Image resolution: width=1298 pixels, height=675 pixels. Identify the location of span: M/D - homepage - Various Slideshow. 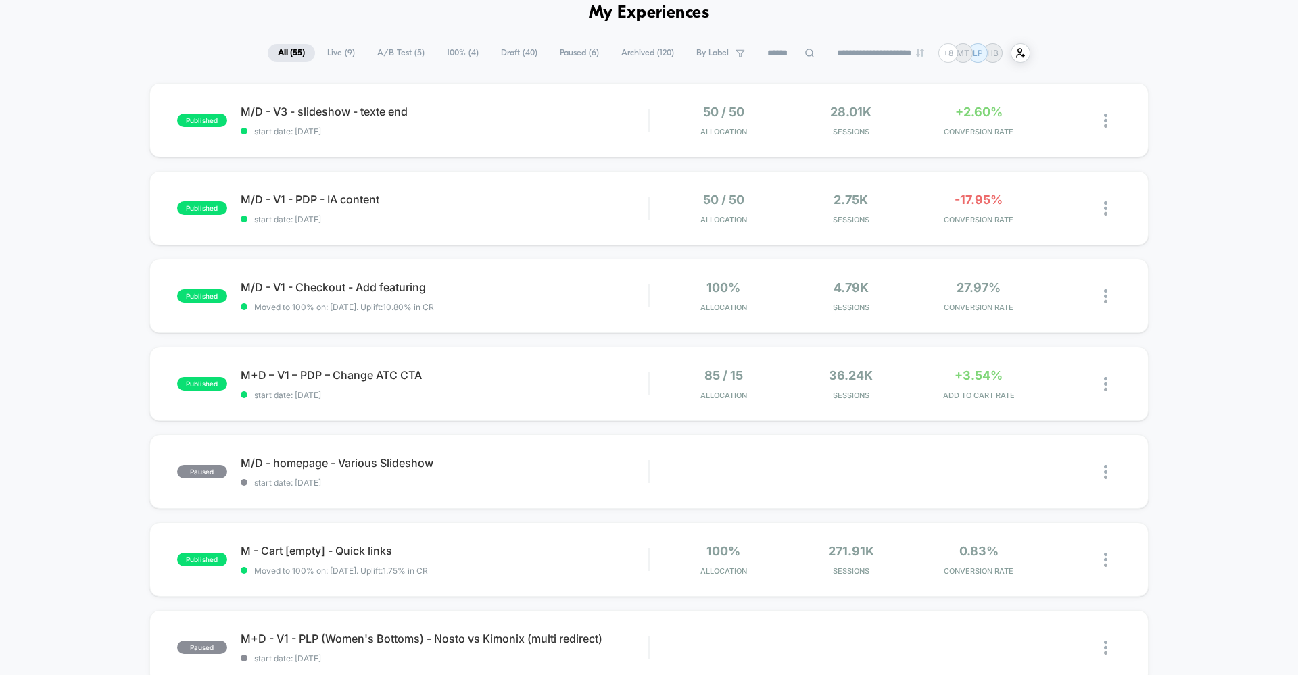
(444, 463).